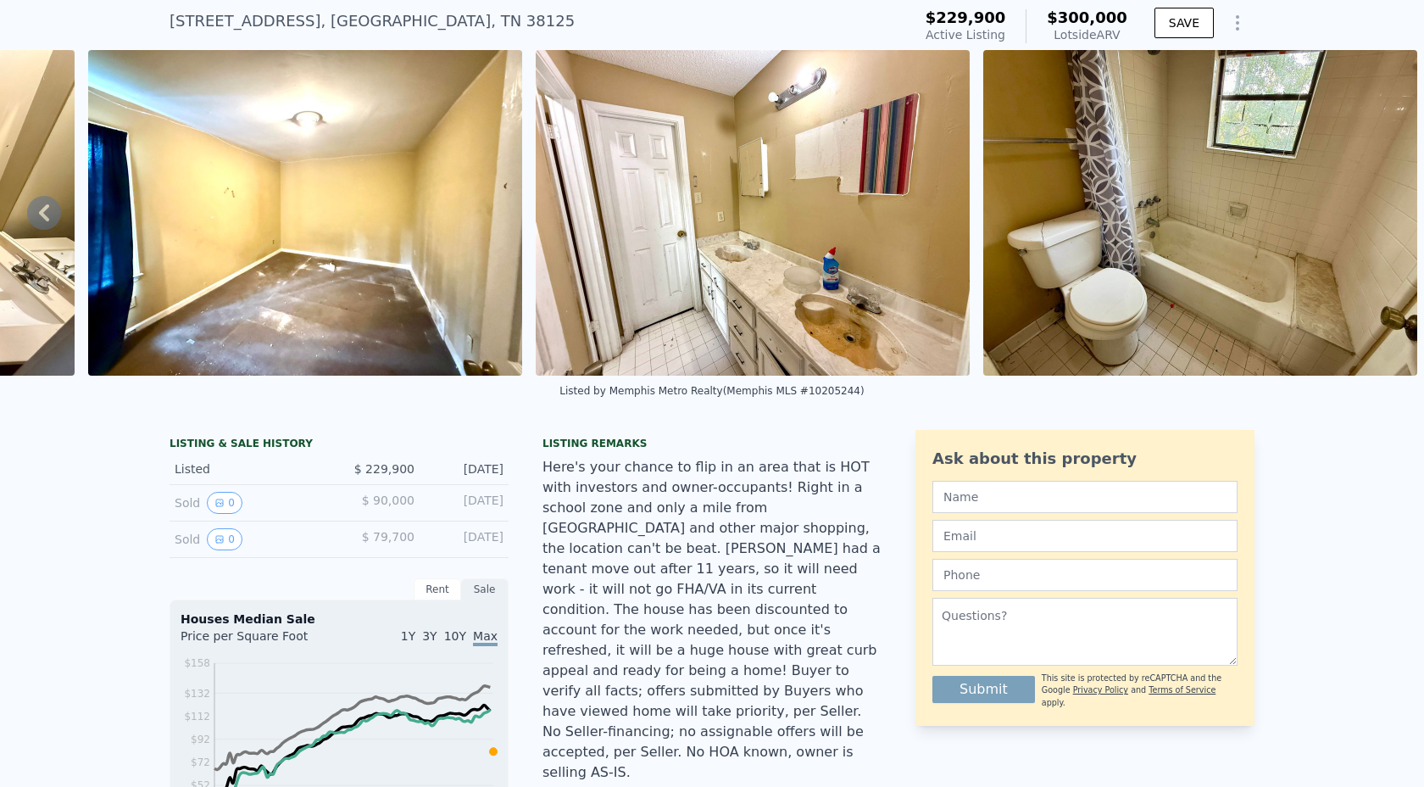 This screenshot has width=1424, height=787. I want to click on tspan: $72, so click(200, 762).